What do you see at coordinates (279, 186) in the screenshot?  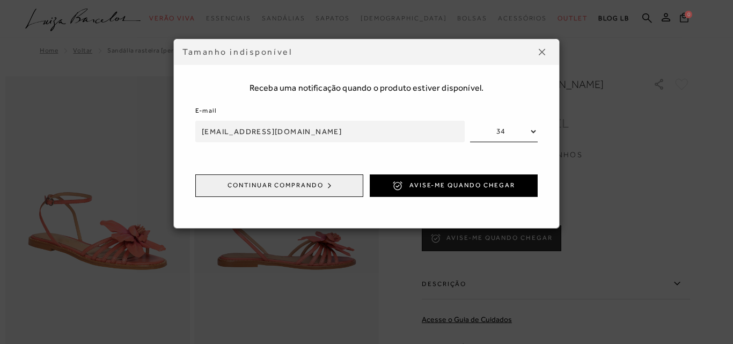 I see `button: Continuar comprando` at bounding box center [279, 186].